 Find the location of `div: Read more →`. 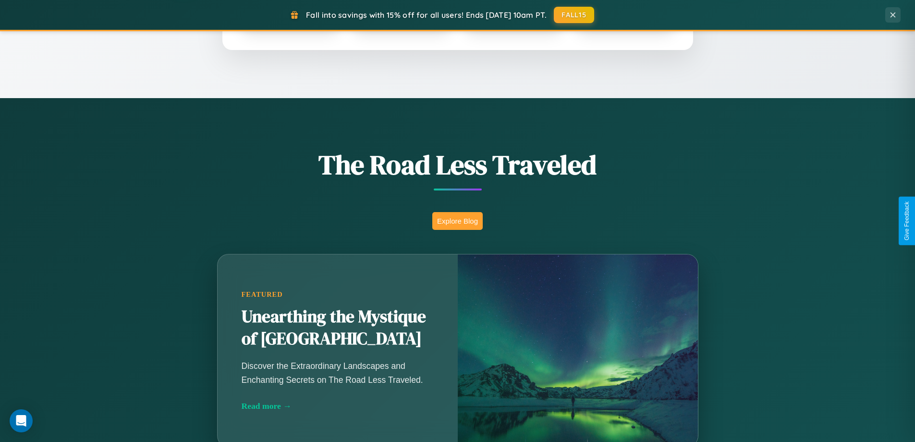

div: Read more → is located at coordinates (338, 406).